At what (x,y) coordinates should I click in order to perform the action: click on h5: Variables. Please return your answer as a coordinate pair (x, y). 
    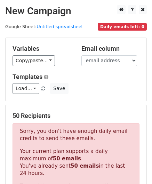
    Looking at the image, I should click on (42, 49).